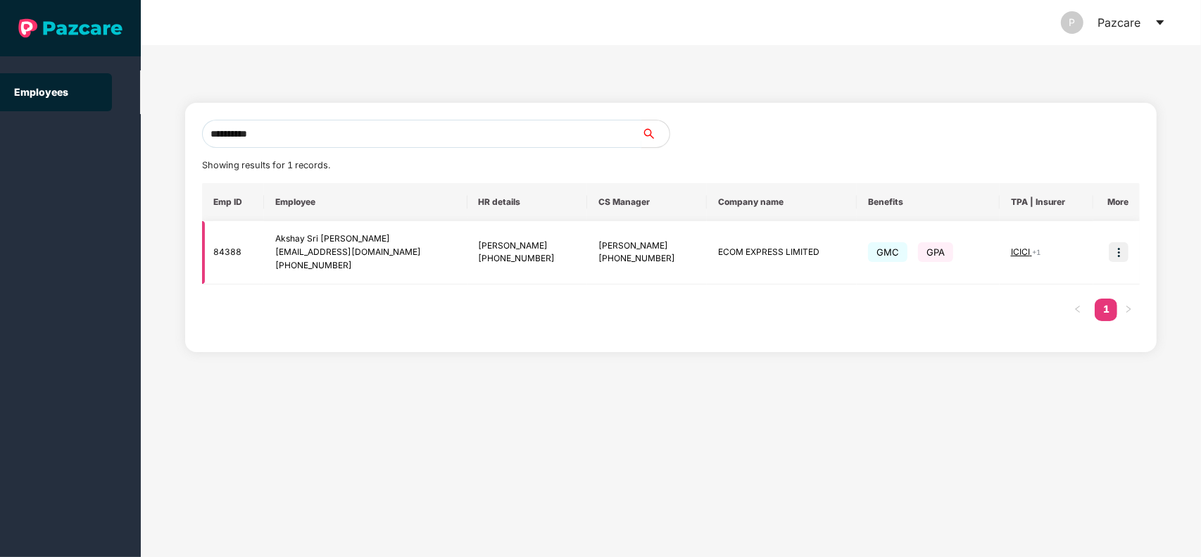 The image size is (1201, 557). Describe the element at coordinates (647, 202) in the screenshot. I see `th: CS Manager` at that location.